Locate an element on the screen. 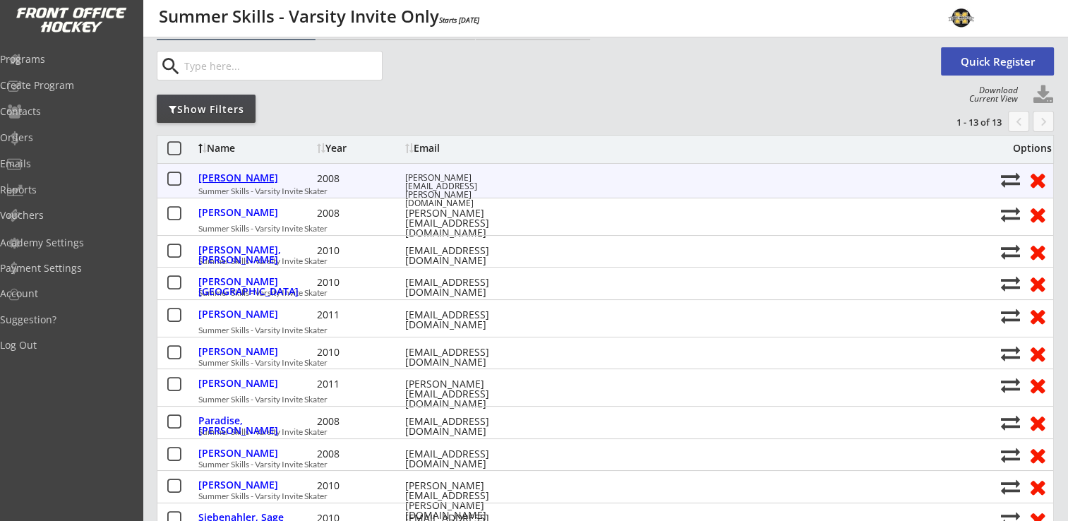  button: Click to download full roster. Your browser settings may try to block it, check your security set... is located at coordinates (1043, 95).